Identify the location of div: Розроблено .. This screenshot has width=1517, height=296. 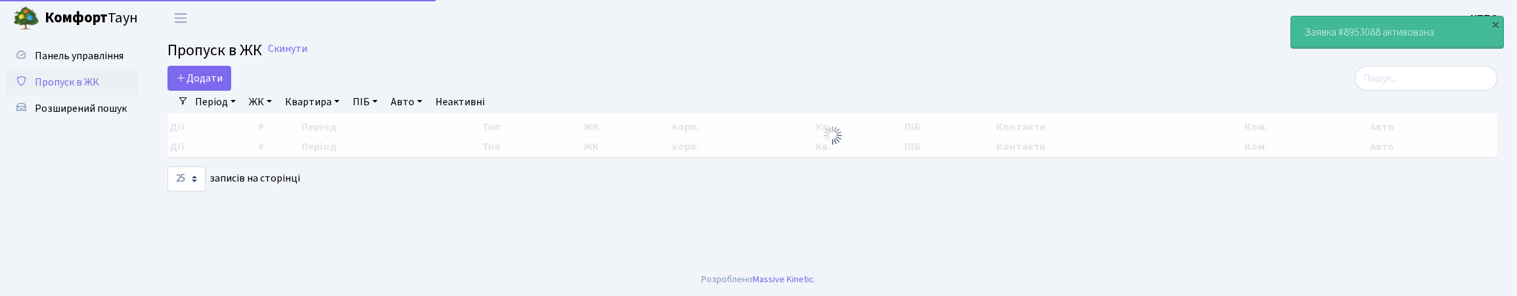
(759, 279).